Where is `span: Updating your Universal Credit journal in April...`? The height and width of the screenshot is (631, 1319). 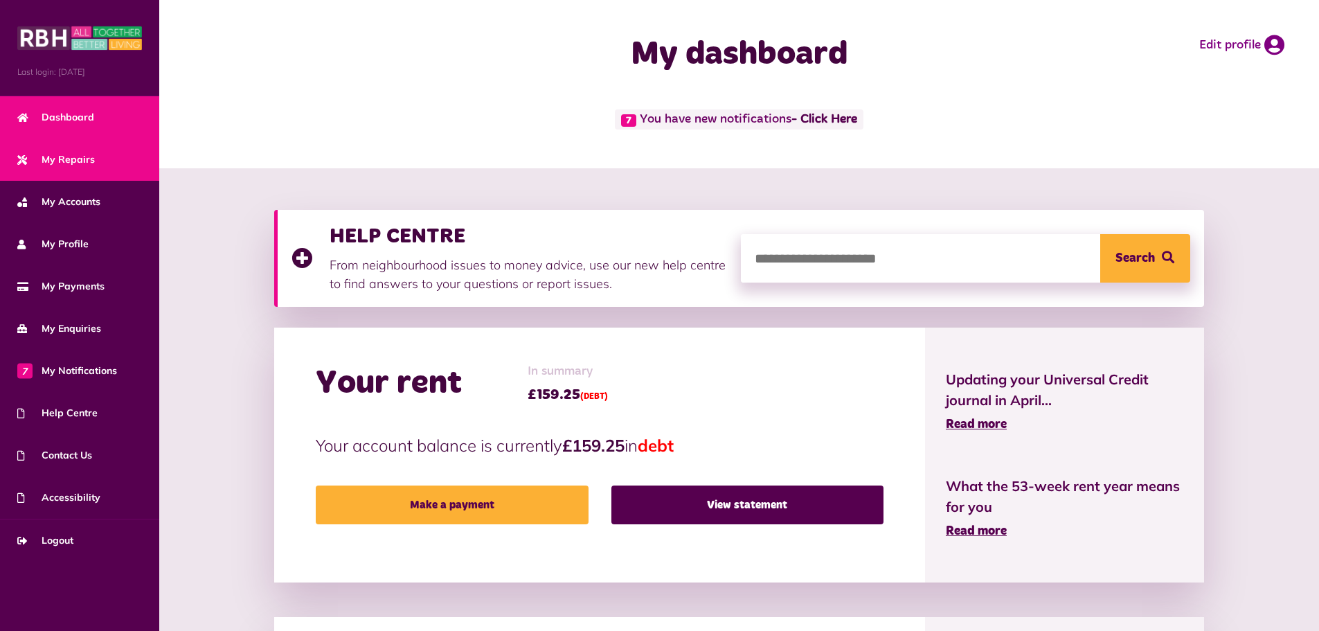
span: Updating your Universal Credit journal in April... is located at coordinates (1064, 390).